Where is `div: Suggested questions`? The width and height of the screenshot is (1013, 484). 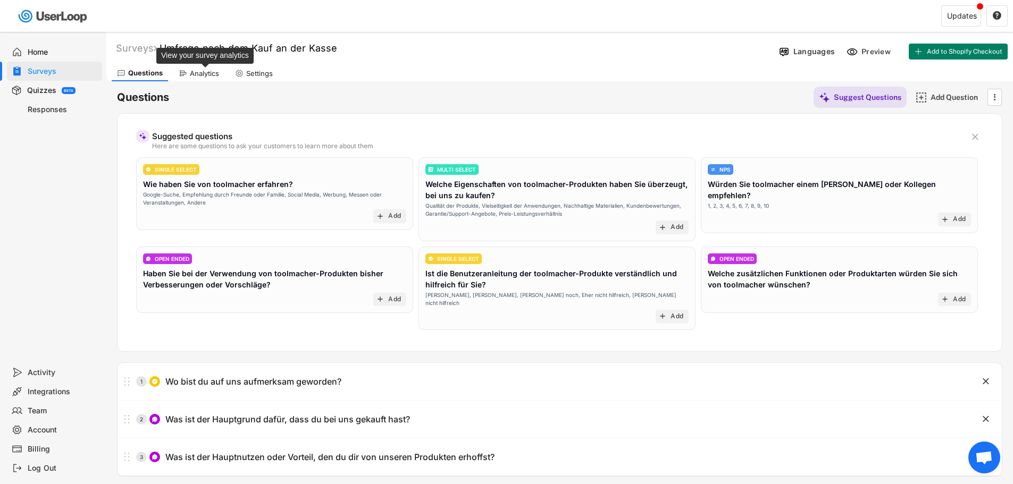 div: Suggested questions is located at coordinates (557, 136).